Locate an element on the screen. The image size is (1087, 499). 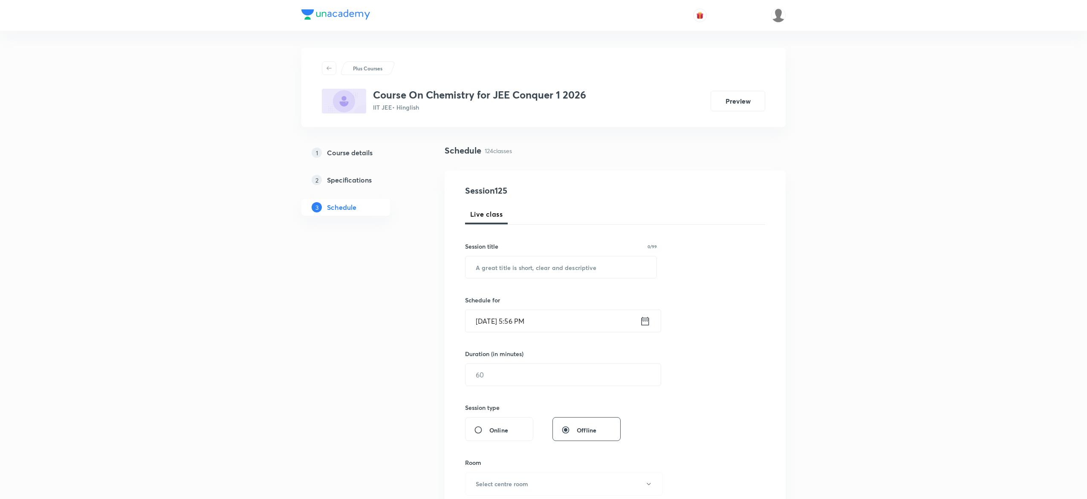
button: avatar is located at coordinates (700, 15).